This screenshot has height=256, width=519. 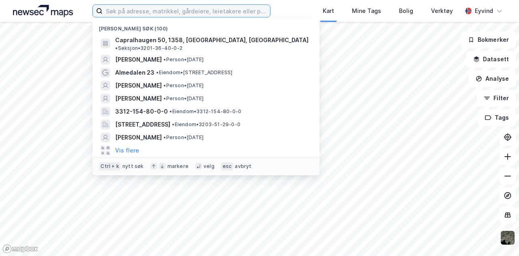 What do you see at coordinates (484, 11) in the screenshot?
I see `div: Eyvind` at bounding box center [484, 11].